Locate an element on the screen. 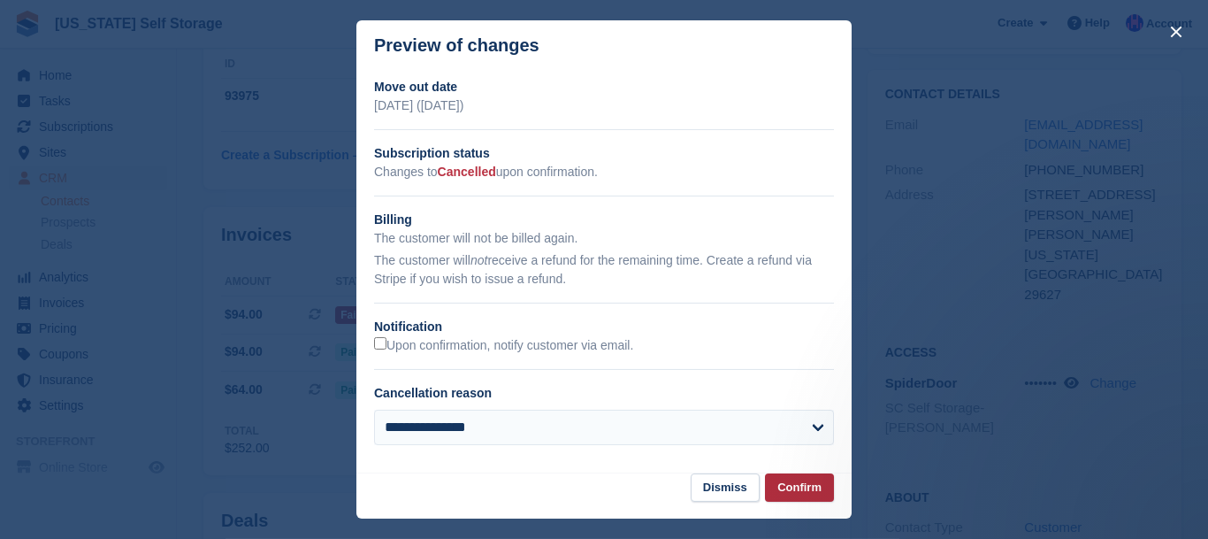 This screenshot has width=1208, height=539. button: Dismiss is located at coordinates (725, 487).